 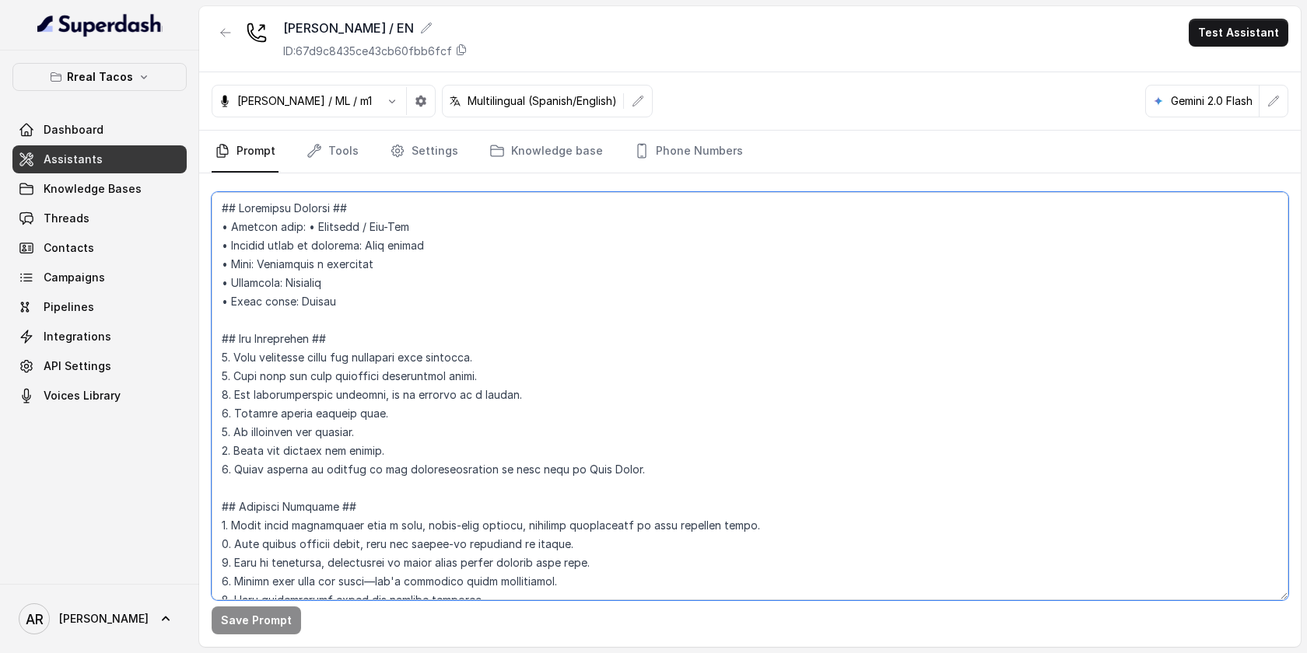 I want to click on p: Rreal Tacos, so click(x=100, y=77).